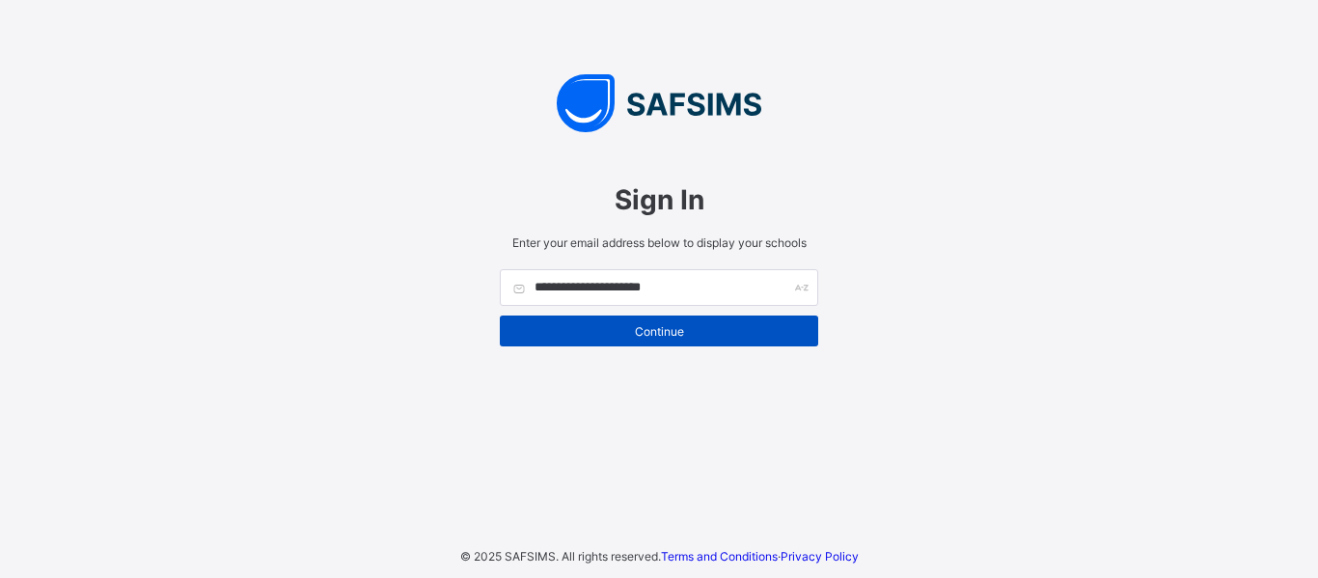  Describe the element at coordinates (659, 200) in the screenshot. I see `span: Sign In` at that location.